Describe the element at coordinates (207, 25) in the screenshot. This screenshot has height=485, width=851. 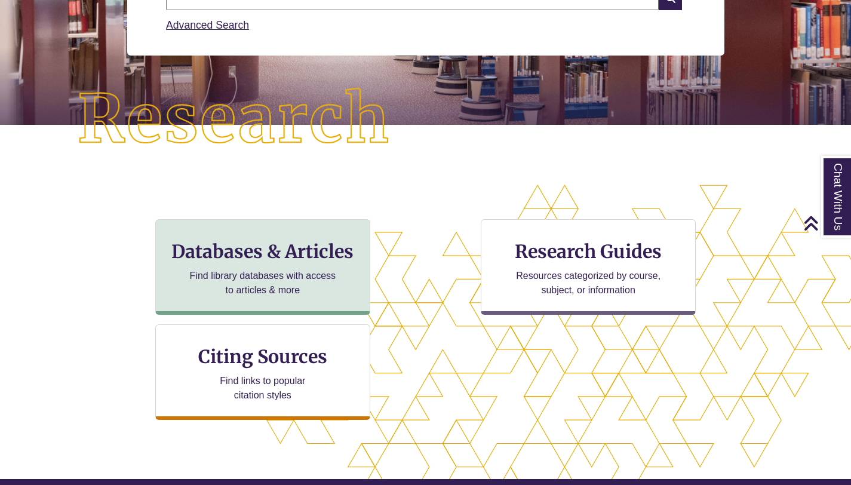
I see `a: Advanced Search` at that location.